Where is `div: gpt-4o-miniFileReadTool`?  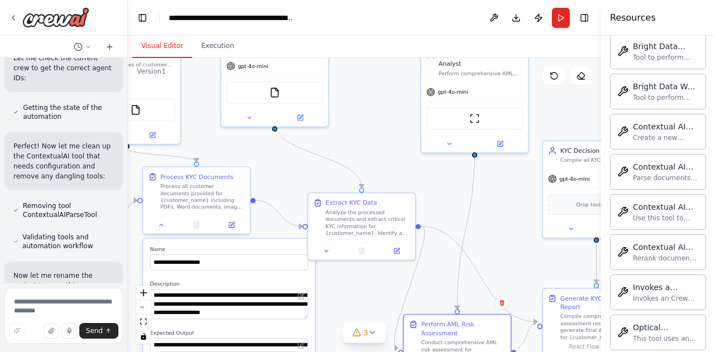
div: gpt-4o-miniFileReadTool is located at coordinates (275, 73).